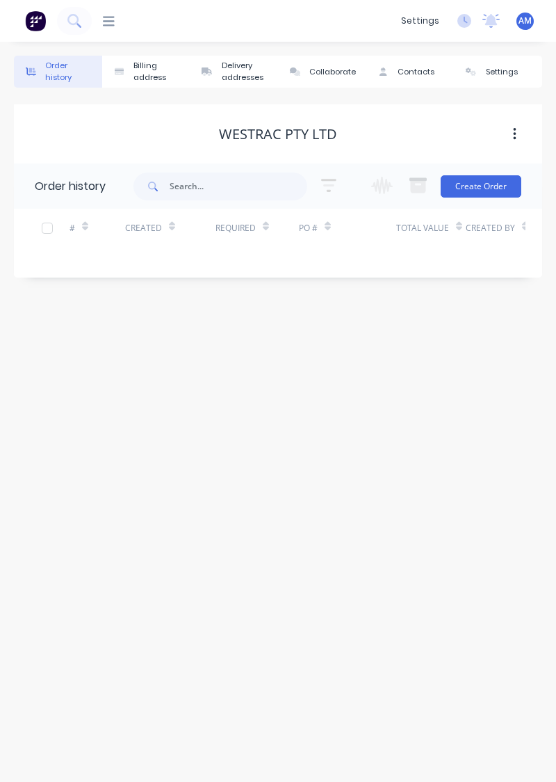 This screenshot has width=556, height=782. Describe the element at coordinates (332, 72) in the screenshot. I see `div: Collaborate` at that location.